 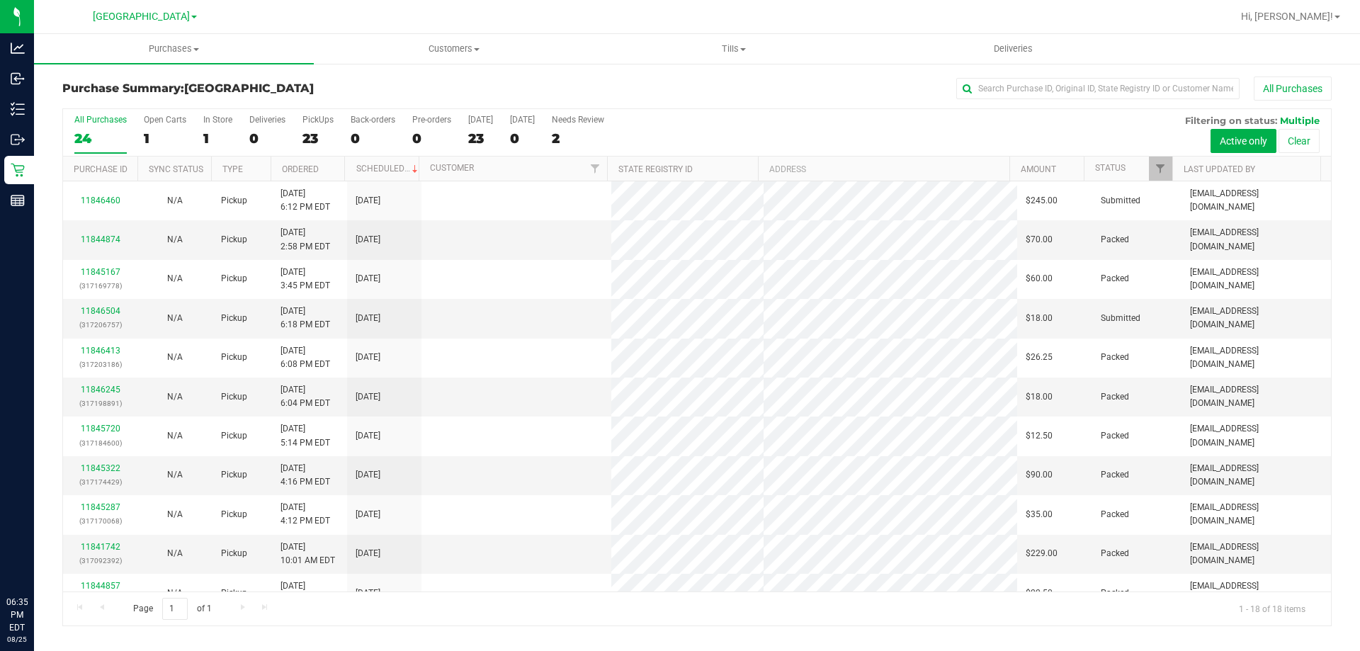 What do you see at coordinates (217, 120) in the screenshot?
I see `div: In Store` at bounding box center [217, 120].